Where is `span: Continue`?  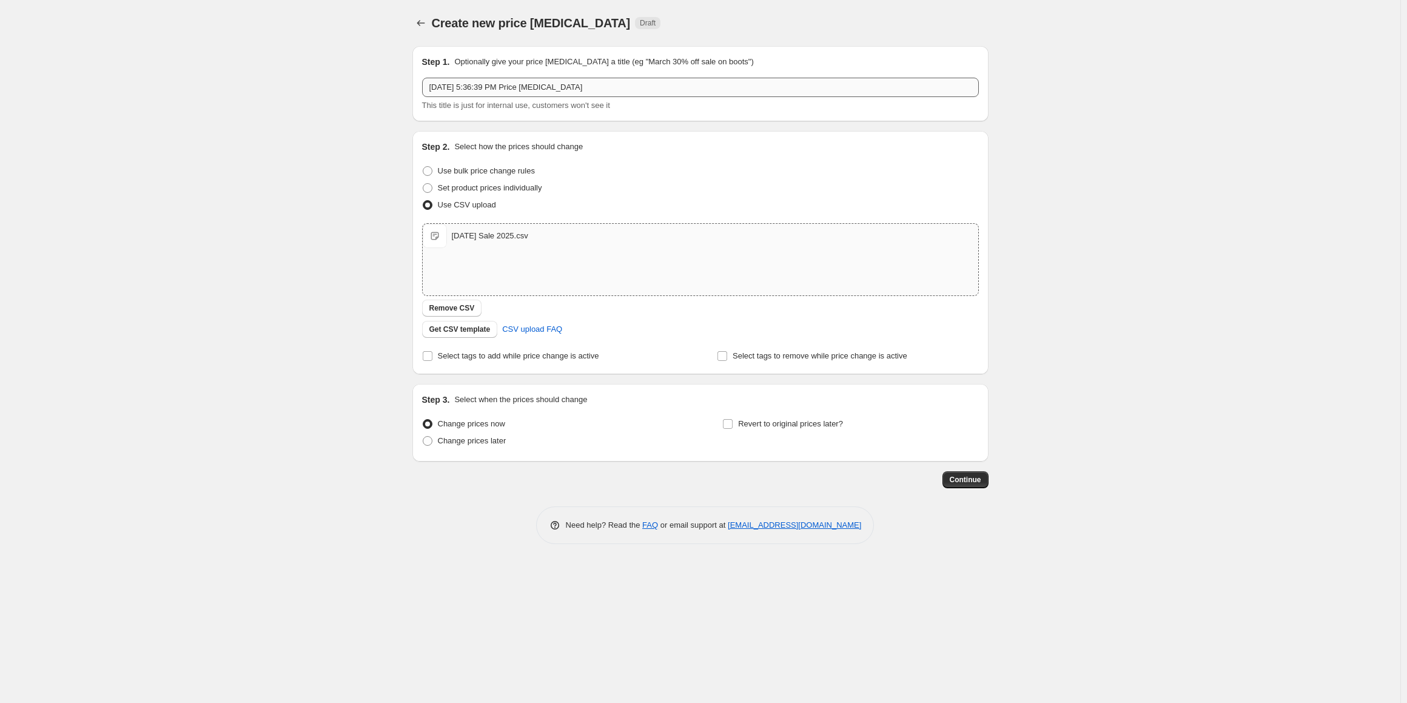
span: Continue is located at coordinates (965, 480).